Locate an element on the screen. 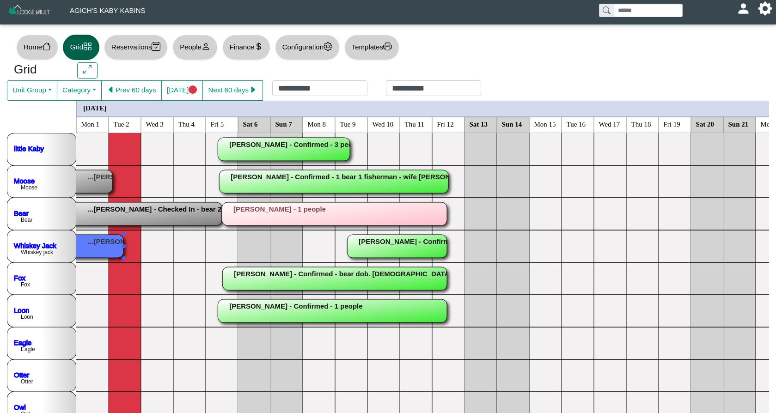 This screenshot has width=776, height=413. text: Tue 2 is located at coordinates (122, 124).